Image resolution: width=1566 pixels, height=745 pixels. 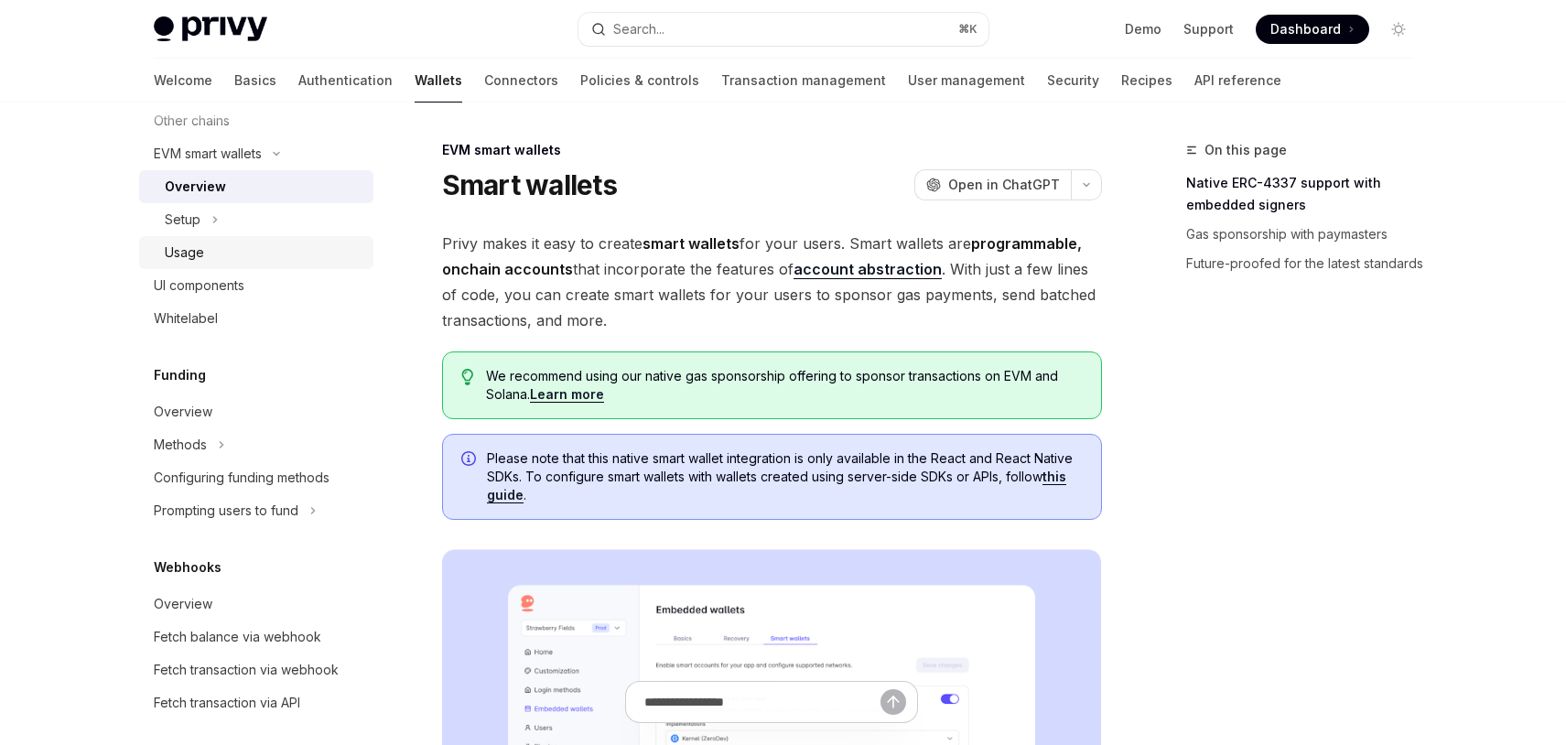 What do you see at coordinates (784, 477) in the screenshot?
I see `span: Please note that this native smart wallet integration is only available in the React and React Na...` at bounding box center [784, 477].